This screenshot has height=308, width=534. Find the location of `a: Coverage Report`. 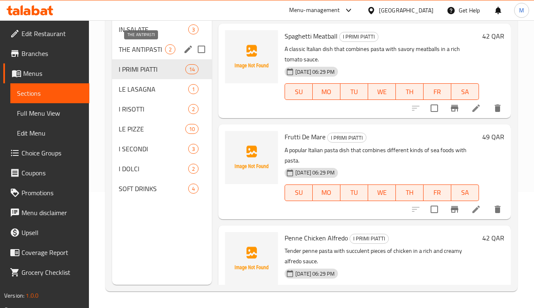

a: Coverage Report is located at coordinates (46, 252).